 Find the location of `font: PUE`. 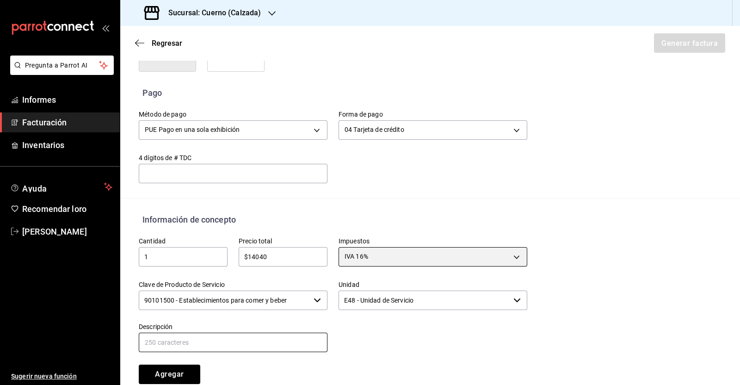

font: PUE is located at coordinates (151, 129).